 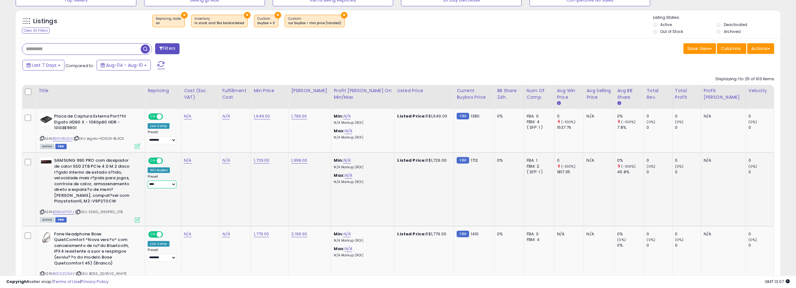 I want to click on span: Repricing state :, so click(x=169, y=21).